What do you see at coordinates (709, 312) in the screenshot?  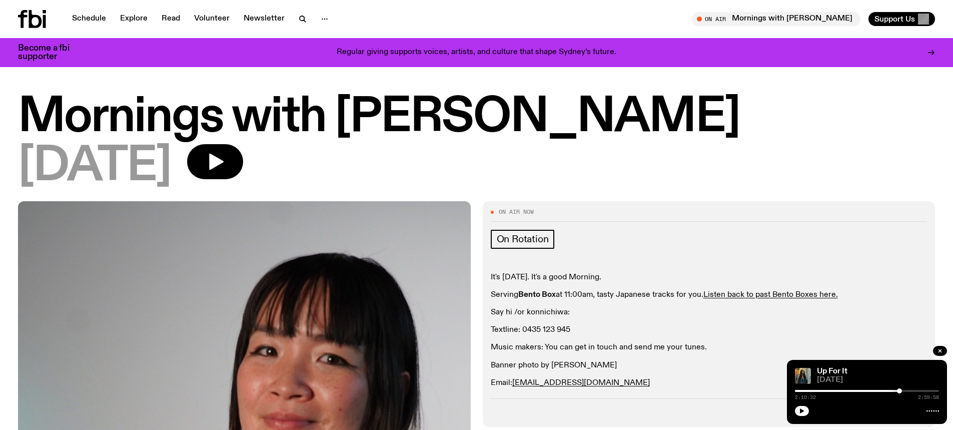 I see `p: Say hi /or konnichiwa:` at bounding box center [709, 312].